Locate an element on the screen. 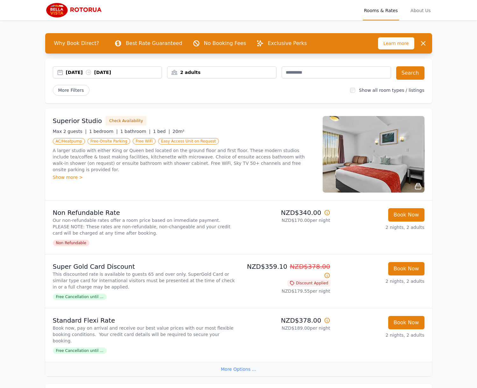 Image resolution: width=477 pixels, height=388 pixels. p: NZD$340.00 is located at coordinates (286, 212).